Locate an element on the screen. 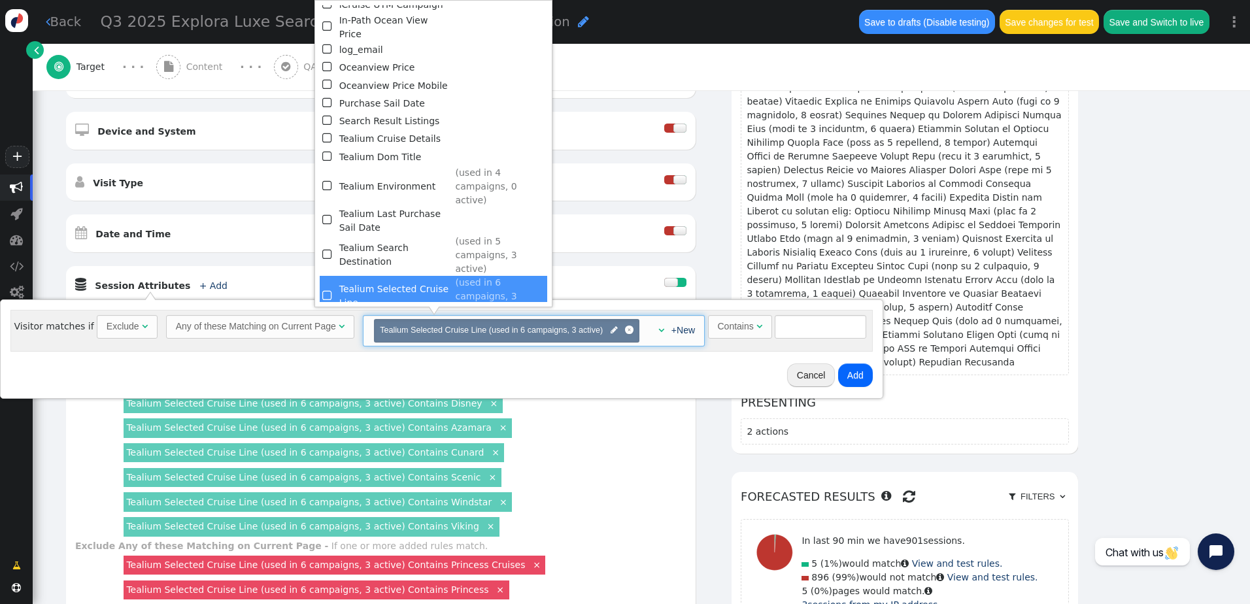 The height and width of the screenshot is (604, 1250). button: Add is located at coordinates (855, 375).